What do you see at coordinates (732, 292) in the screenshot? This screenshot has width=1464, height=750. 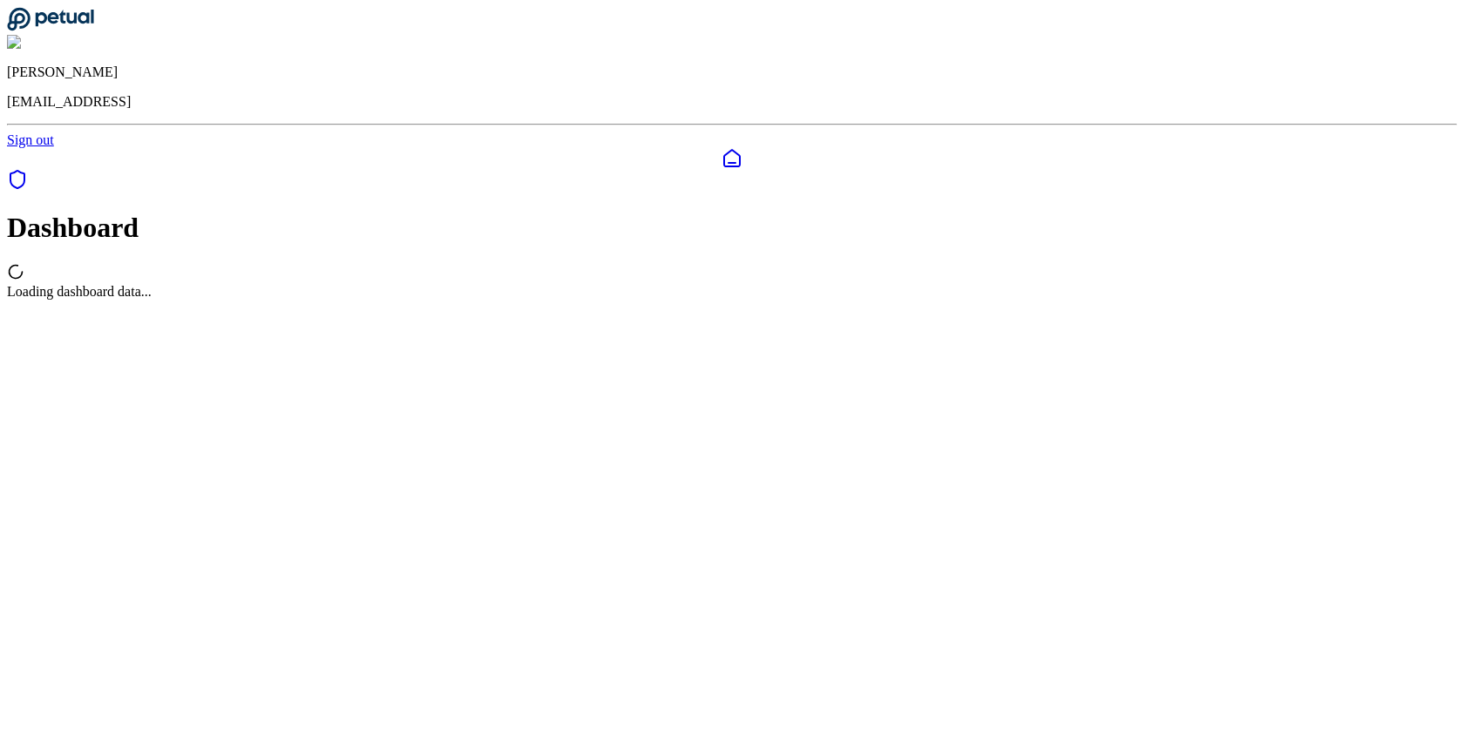 I see `div: Loading dashboard data...` at bounding box center [732, 292].